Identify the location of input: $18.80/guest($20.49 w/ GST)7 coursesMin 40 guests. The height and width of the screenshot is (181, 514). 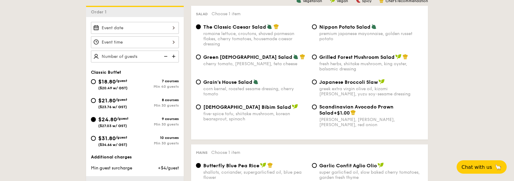
(93, 82).